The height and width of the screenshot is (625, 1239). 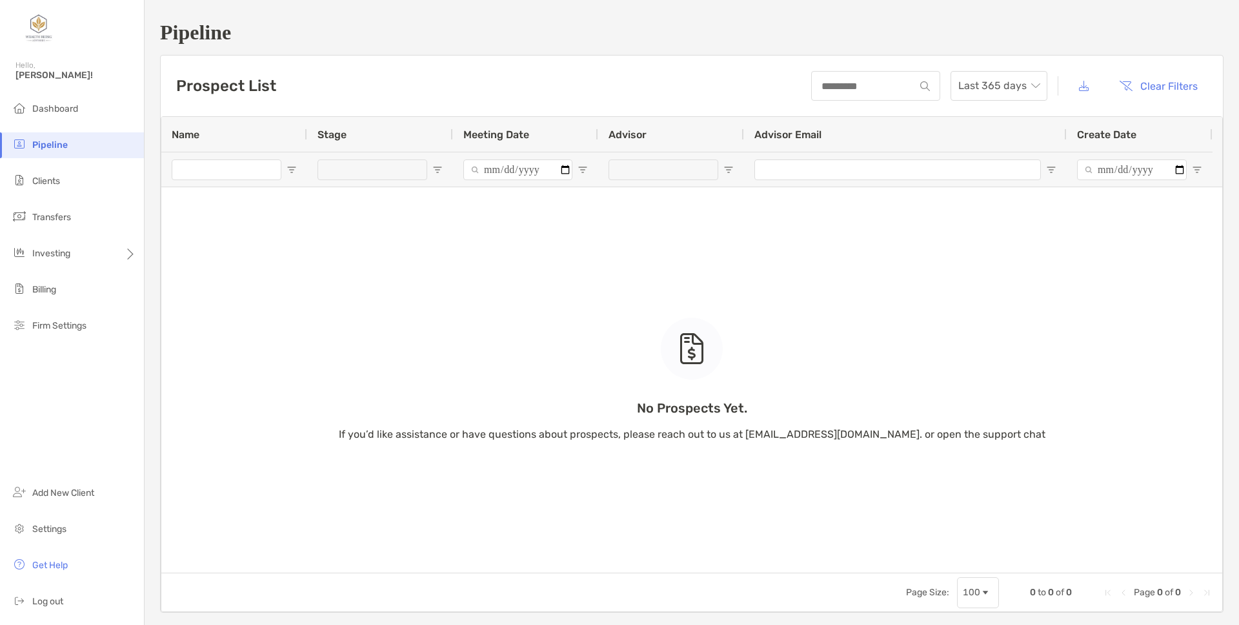 What do you see at coordinates (19, 528) in the screenshot?
I see `img: settings icon` at bounding box center [19, 528].